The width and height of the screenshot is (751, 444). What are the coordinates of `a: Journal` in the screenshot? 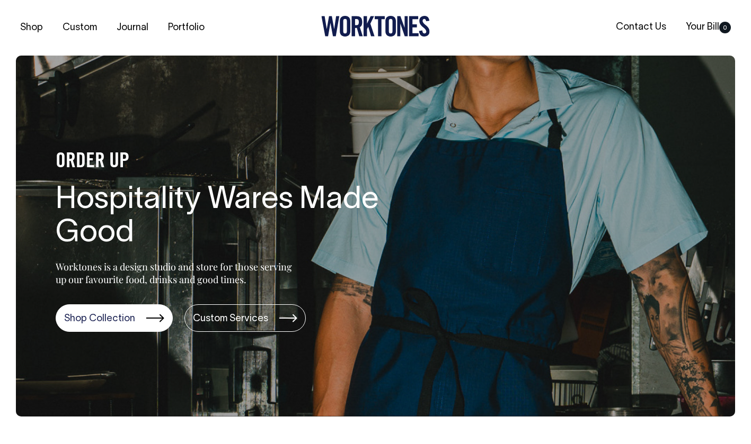 It's located at (132, 28).